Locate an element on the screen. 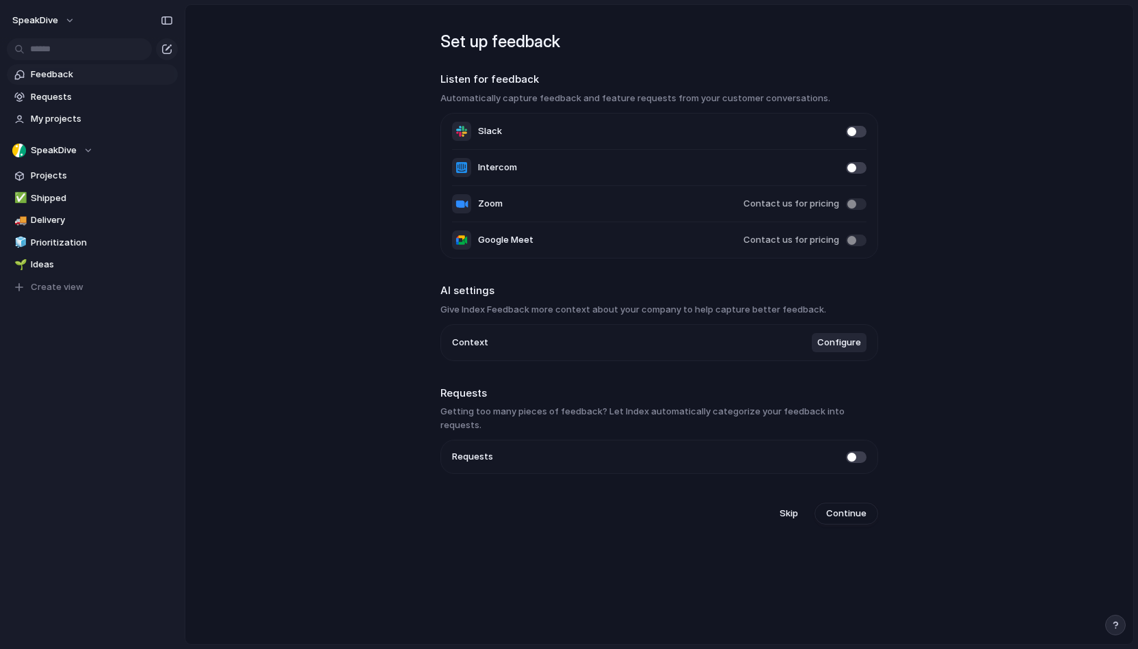 The width and height of the screenshot is (1138, 649). h2: Requests is located at coordinates (659, 393).